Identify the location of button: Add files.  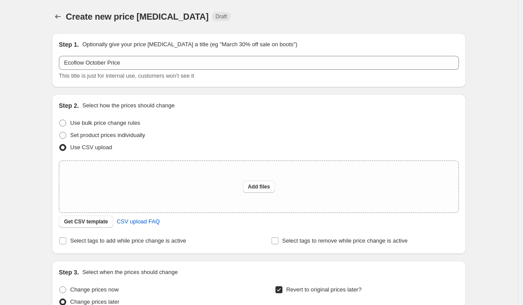
(259, 187).